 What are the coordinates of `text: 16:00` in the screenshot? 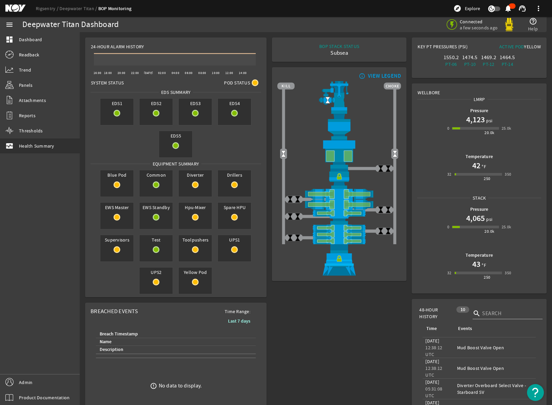 It's located at (97, 73).